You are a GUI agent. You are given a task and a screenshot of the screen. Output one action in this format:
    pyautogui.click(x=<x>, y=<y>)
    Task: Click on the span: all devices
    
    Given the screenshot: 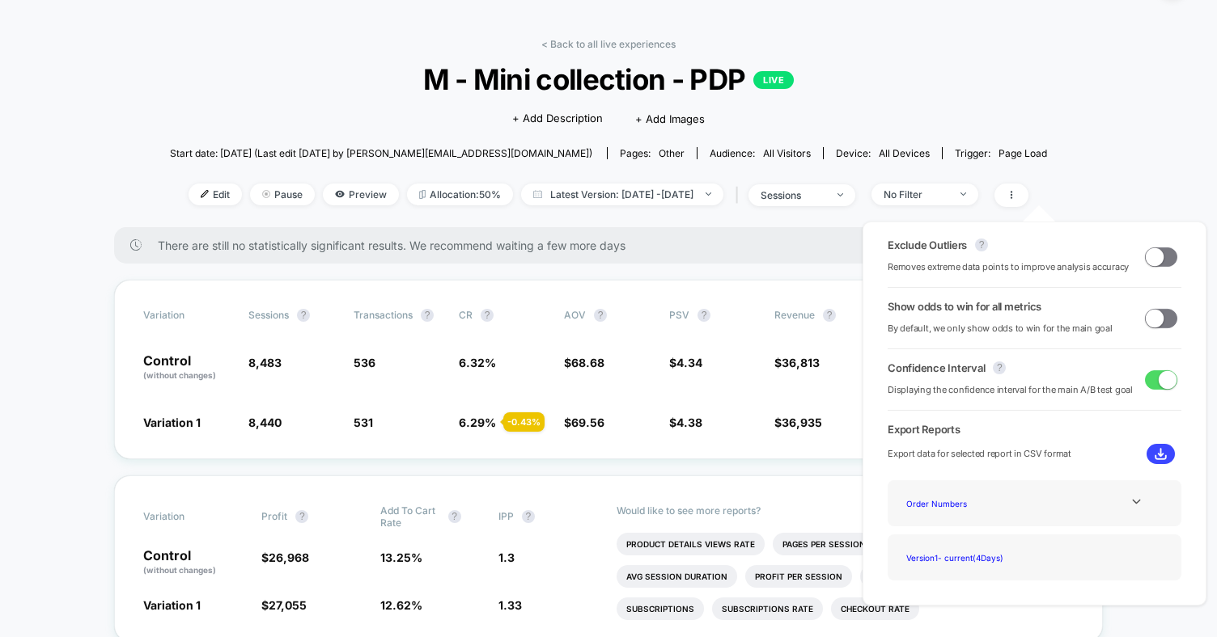 What is the action you would take?
    pyautogui.click(x=903, y=153)
    